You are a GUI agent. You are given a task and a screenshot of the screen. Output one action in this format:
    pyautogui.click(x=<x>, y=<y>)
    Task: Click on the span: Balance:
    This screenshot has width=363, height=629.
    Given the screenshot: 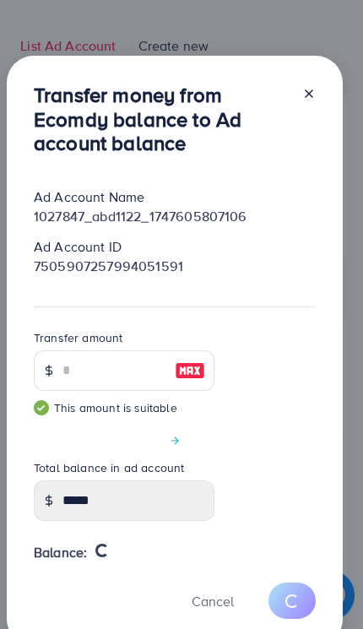 What is the action you would take?
    pyautogui.click(x=60, y=552)
    